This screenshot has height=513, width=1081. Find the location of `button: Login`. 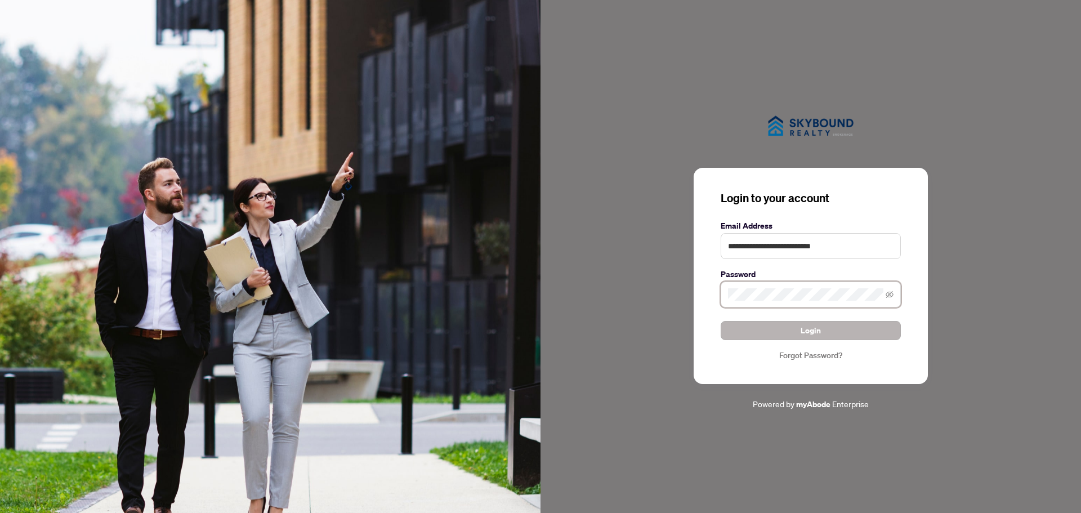

button: Login is located at coordinates (811, 331).